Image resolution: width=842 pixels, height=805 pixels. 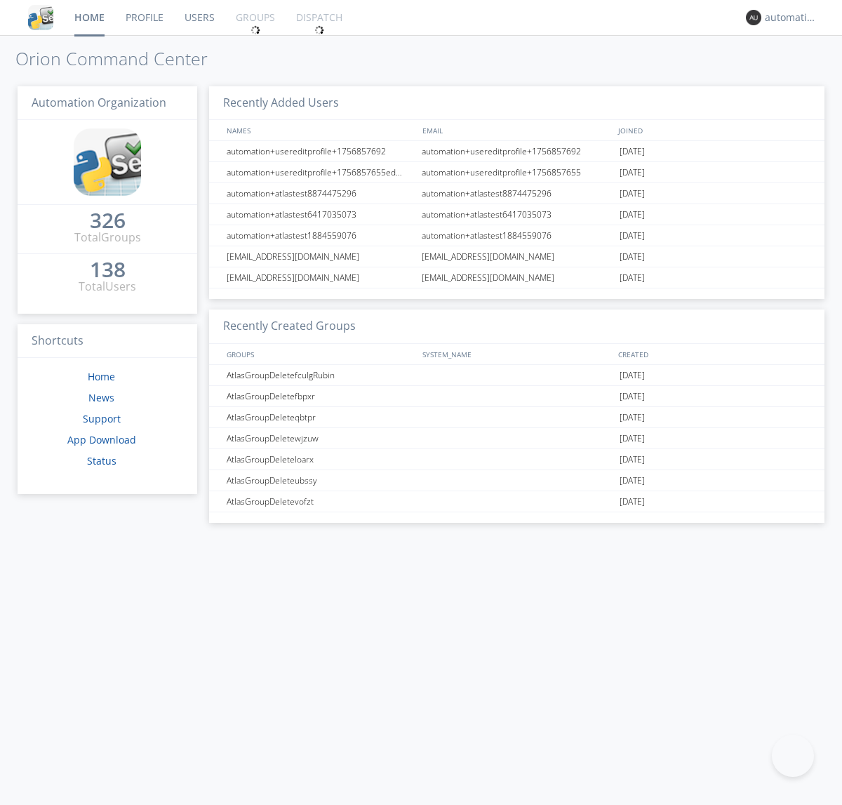 What do you see at coordinates (517, 130) in the screenshot?
I see `div: EMAIL` at bounding box center [517, 130].